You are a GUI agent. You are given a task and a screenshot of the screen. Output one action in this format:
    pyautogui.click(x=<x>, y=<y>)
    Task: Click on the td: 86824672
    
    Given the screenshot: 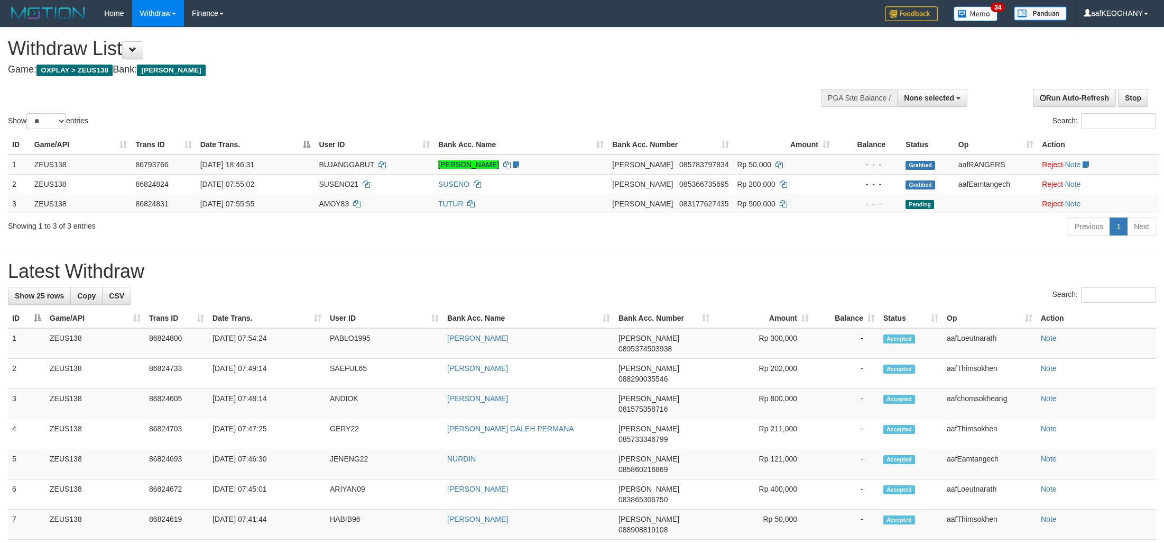 What is the action you would take?
    pyautogui.click(x=177, y=494)
    